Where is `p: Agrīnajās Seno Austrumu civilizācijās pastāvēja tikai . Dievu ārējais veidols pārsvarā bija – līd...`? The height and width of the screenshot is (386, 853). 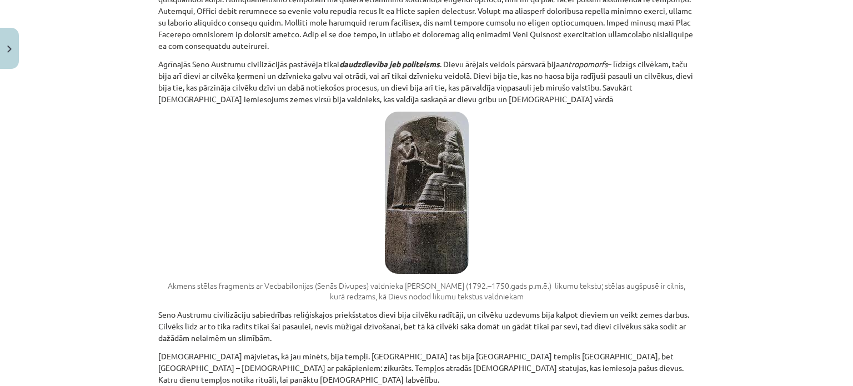
p: Agrīnajās Seno Austrumu civilizācijās pastāvēja tikai . Dievu ārējais veidols pārsvarā bija – līd... is located at coordinates (427, 82).